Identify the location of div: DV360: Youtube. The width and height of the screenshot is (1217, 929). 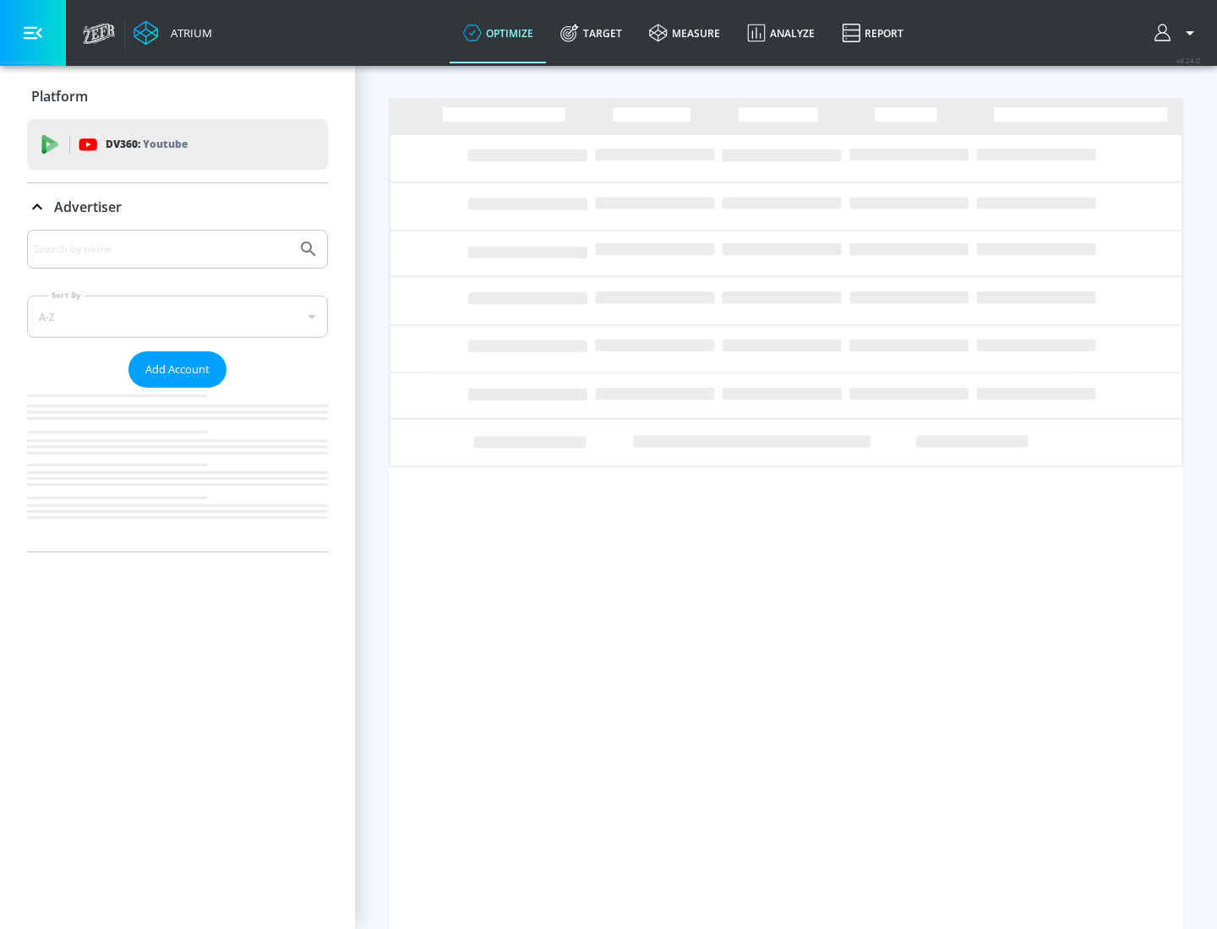
(177, 144).